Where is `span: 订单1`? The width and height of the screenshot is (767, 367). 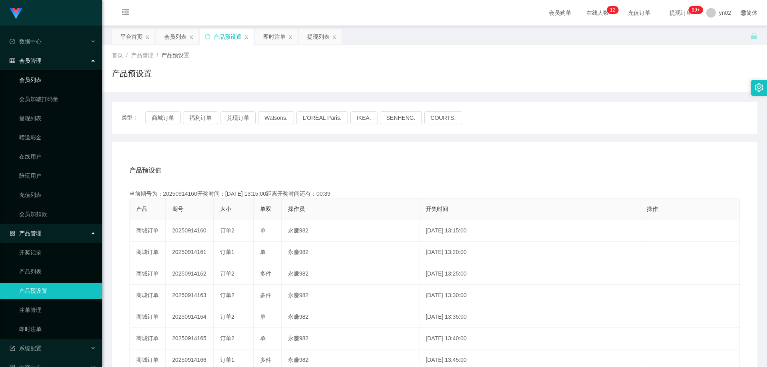 span: 订单1 is located at coordinates (227, 252).